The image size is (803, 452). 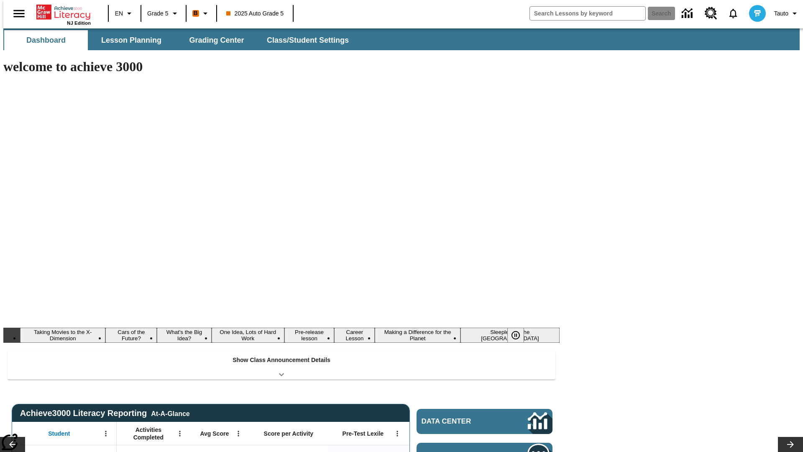 I want to click on button: Open side menu, so click(x=19, y=13).